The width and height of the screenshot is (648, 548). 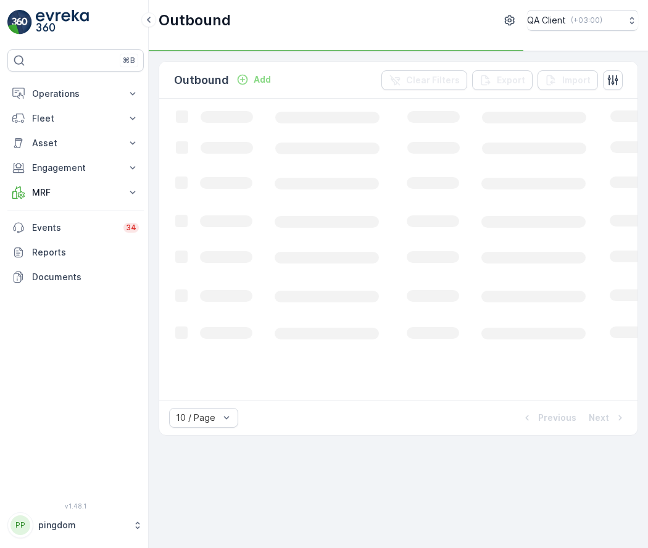 What do you see at coordinates (577, 80) in the screenshot?
I see `p: Import` at bounding box center [577, 80].